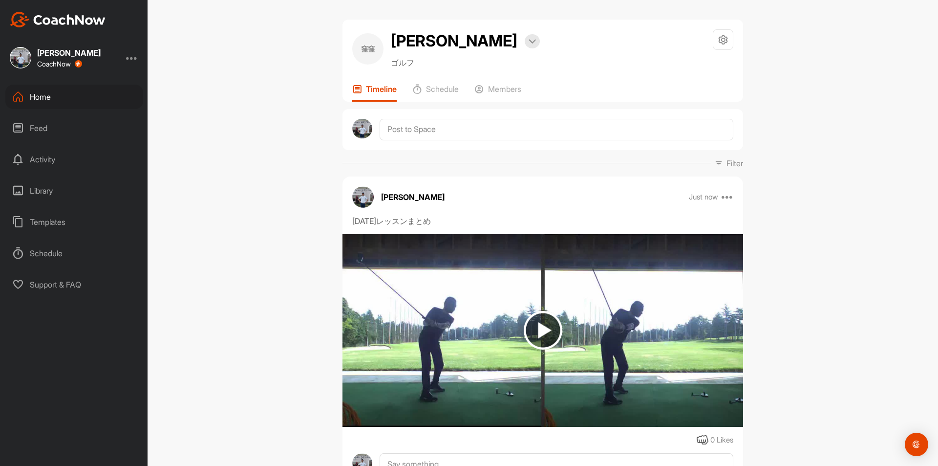 The image size is (938, 466). What do you see at coordinates (442, 89) in the screenshot?
I see `p: Schedule` at bounding box center [442, 89].